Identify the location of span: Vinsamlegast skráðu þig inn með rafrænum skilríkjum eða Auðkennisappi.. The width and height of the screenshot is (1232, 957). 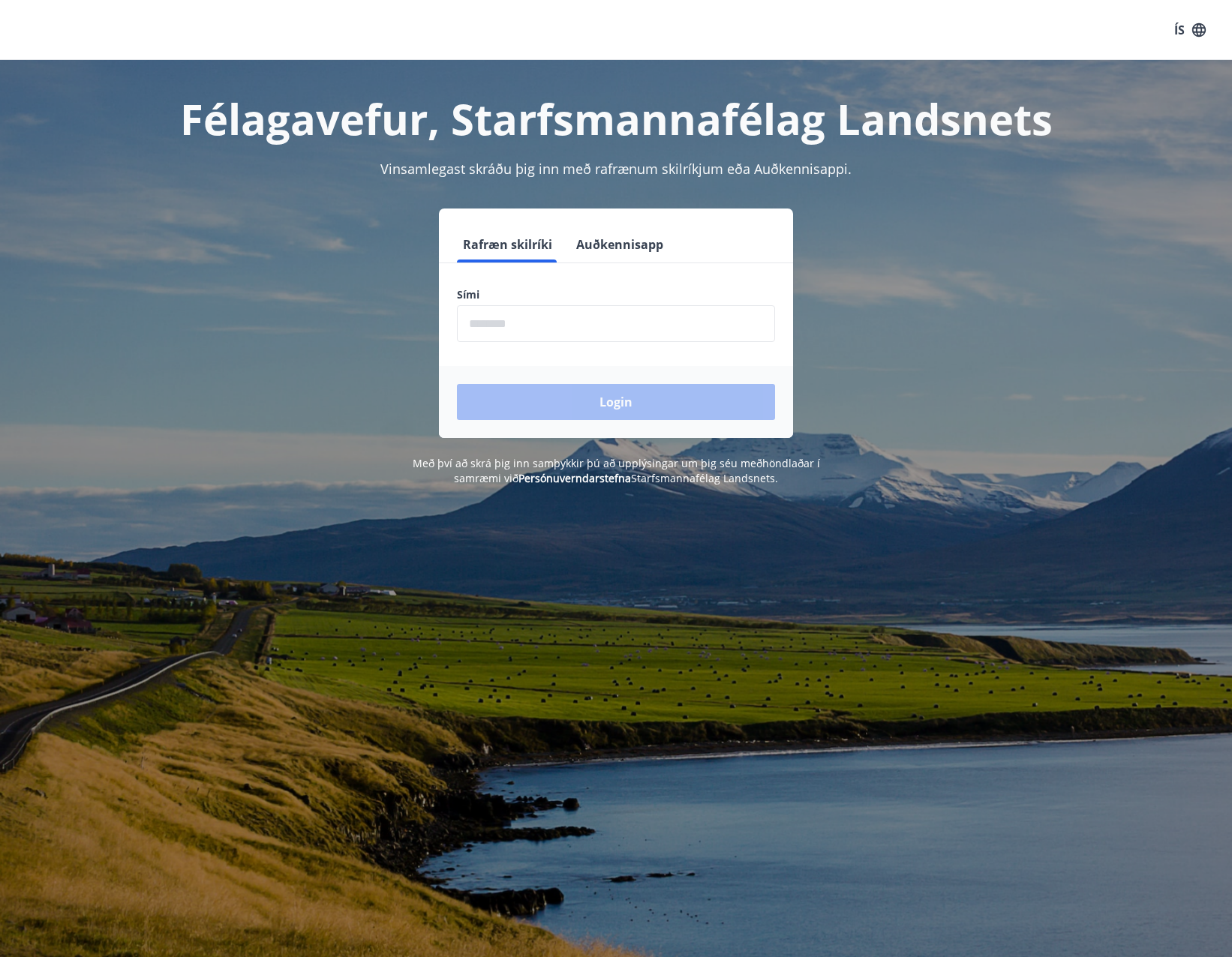
(616, 168).